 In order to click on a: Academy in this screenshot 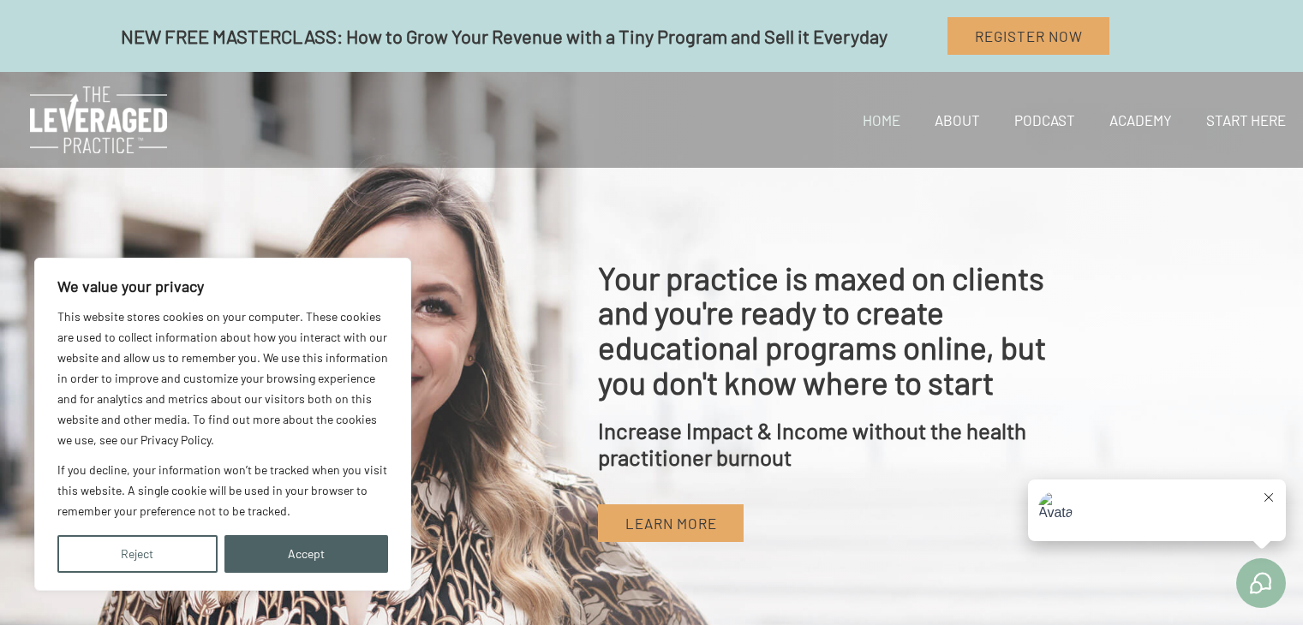, I will do `click(1140, 120)`.